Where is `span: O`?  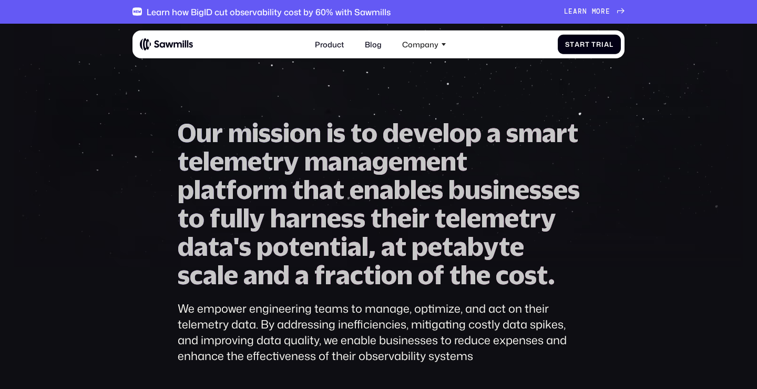 span: O is located at coordinates (187, 133).